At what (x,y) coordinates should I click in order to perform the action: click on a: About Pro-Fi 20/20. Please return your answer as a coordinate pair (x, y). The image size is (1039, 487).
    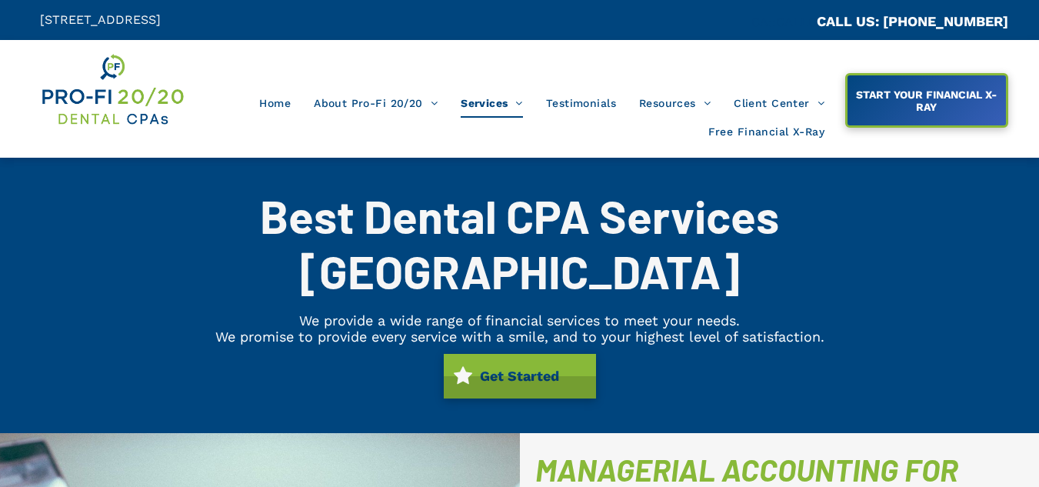
    Looking at the image, I should click on (375, 103).